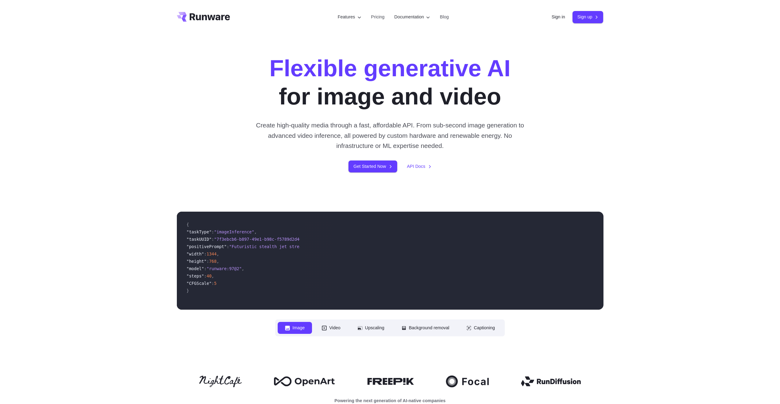 This screenshot has width=780, height=404. I want to click on span: "7f3ebcb6-b897-49e1-b98c-f5789d2d40d7", so click(262, 239).